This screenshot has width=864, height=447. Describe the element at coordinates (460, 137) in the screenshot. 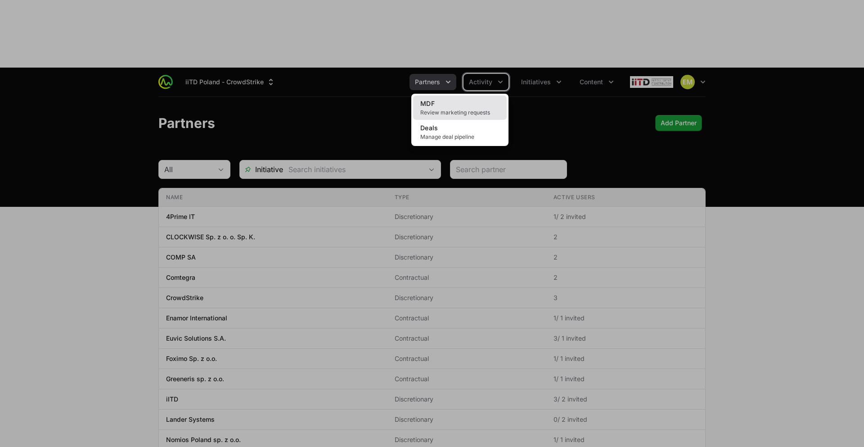

I see `span: Manage deal pipeline` at that location.